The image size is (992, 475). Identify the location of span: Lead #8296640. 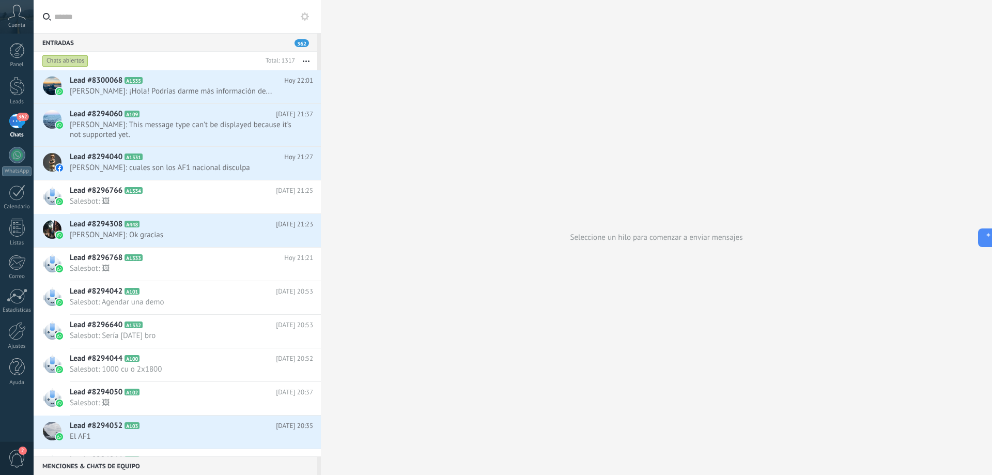
(96, 325).